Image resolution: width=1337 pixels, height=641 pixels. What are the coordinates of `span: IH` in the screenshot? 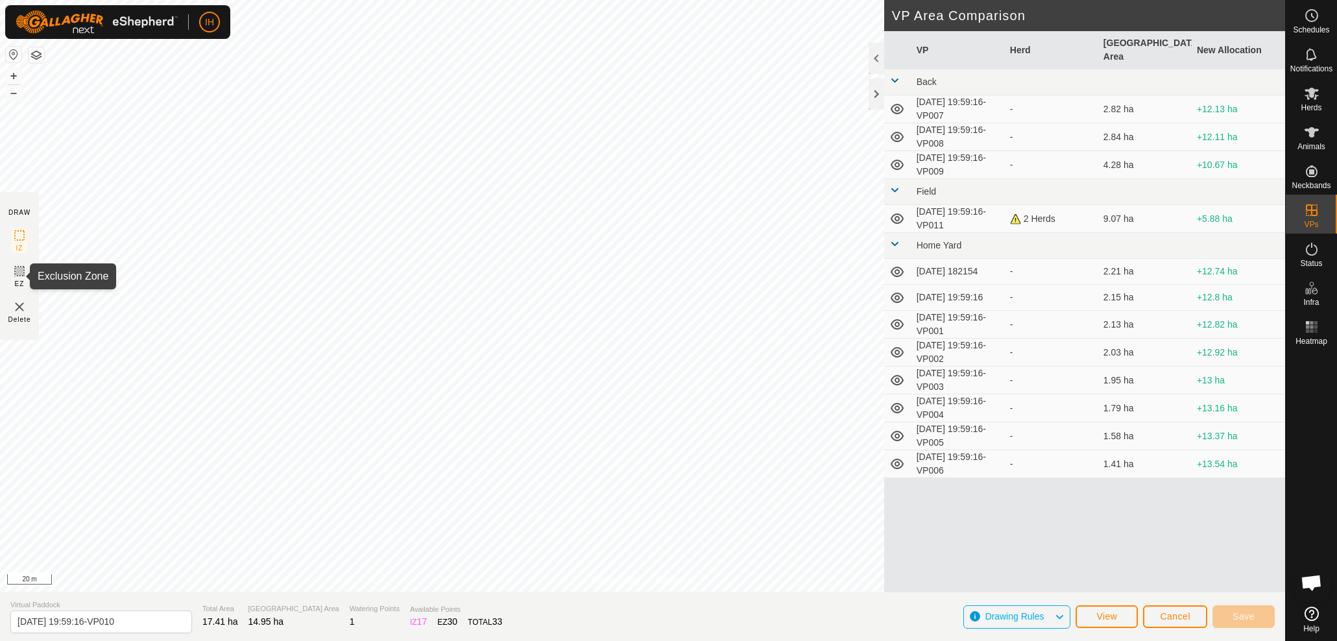 It's located at (210, 22).